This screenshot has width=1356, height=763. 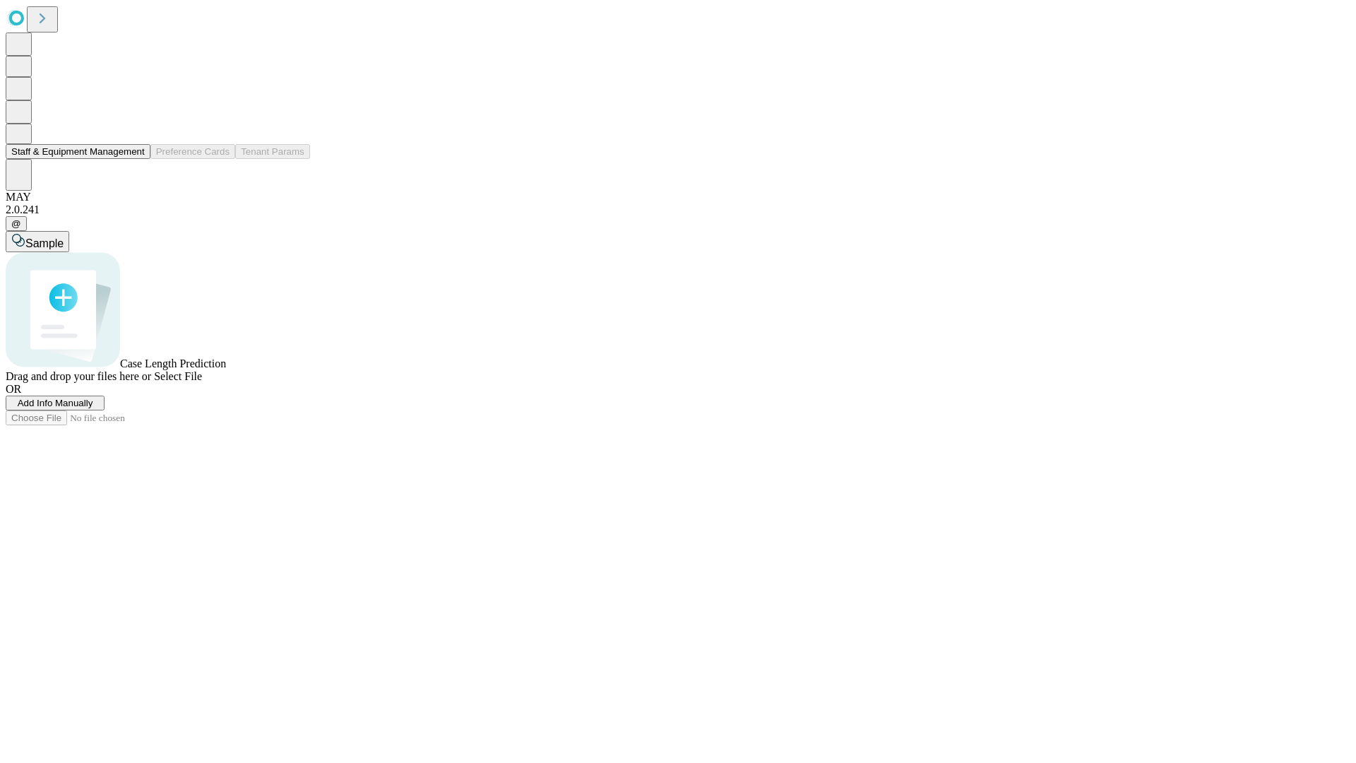 I want to click on button: Sample, so click(x=37, y=241).